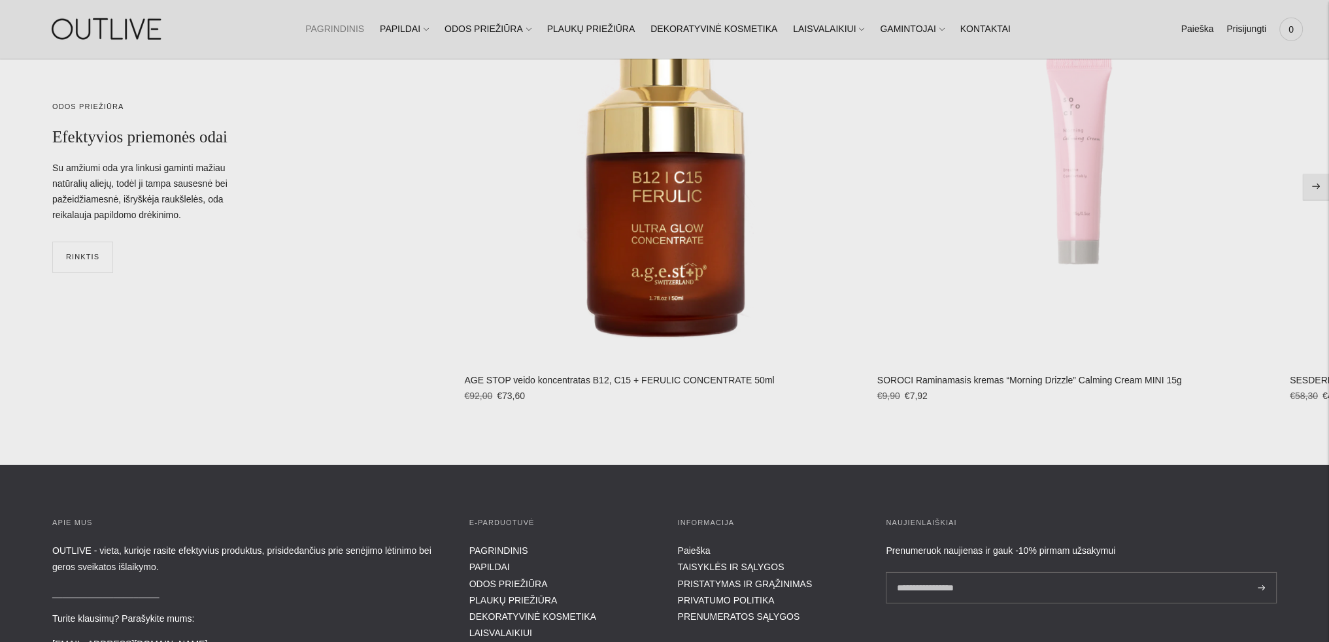 This screenshot has height=642, width=1329. Describe the element at coordinates (769, 524) in the screenshot. I see `h3: INFORMACIJA` at that location.